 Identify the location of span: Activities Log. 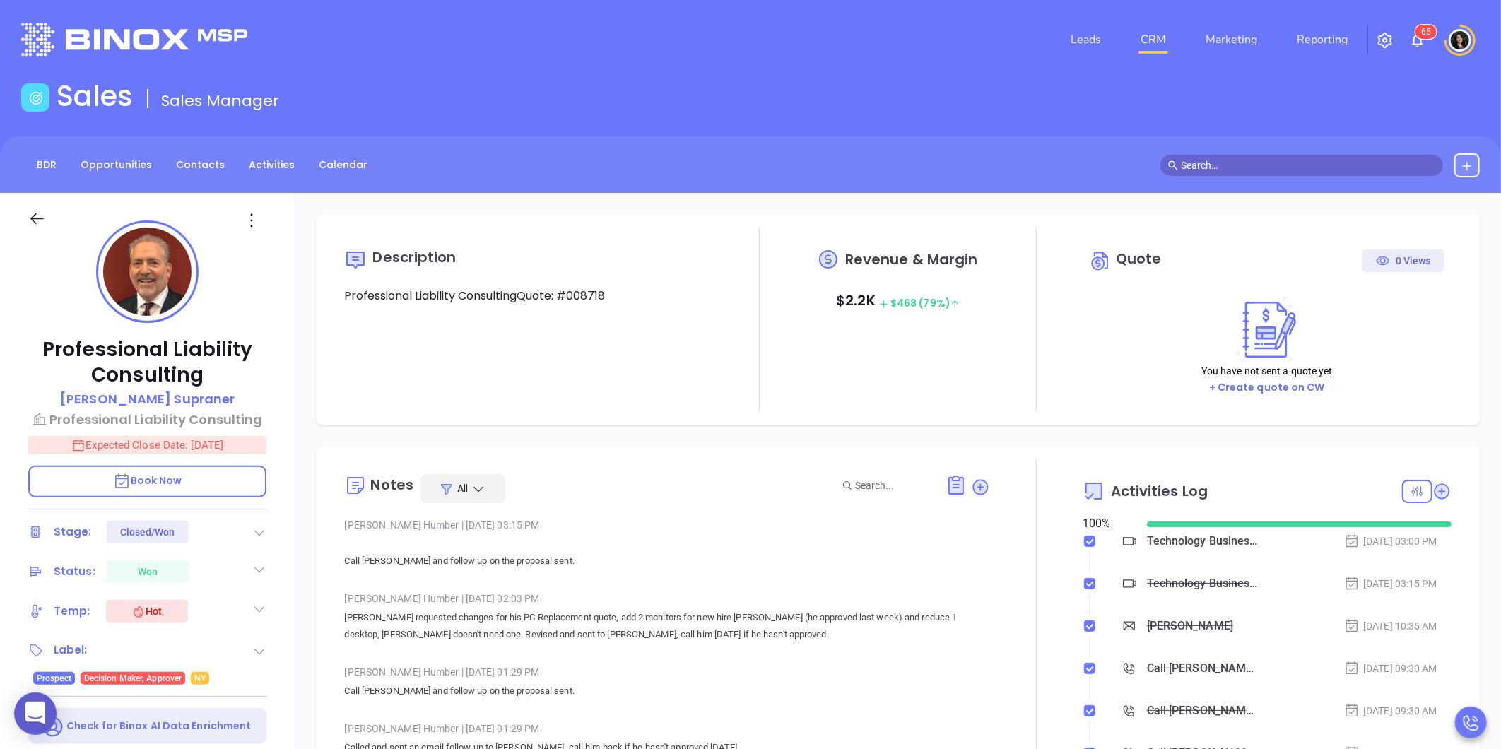
(1159, 491).